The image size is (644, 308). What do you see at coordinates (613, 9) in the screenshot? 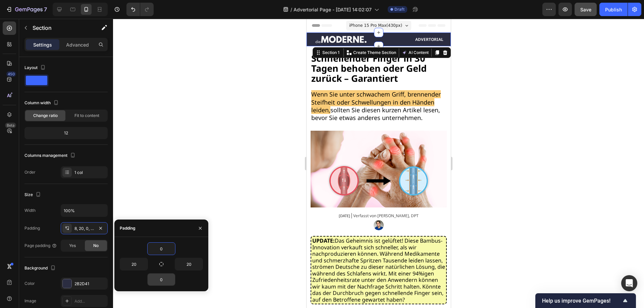
I see `button: Publish` at bounding box center [613, 9].